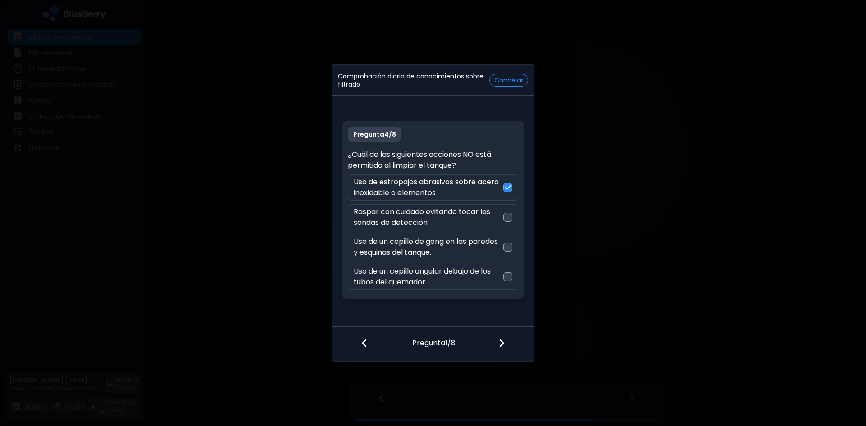 The width and height of the screenshot is (866, 426). I want to click on font: ¿Cuál de las siguientes acciones NO está permitida al limpiar el tanque?, so click(420, 160).